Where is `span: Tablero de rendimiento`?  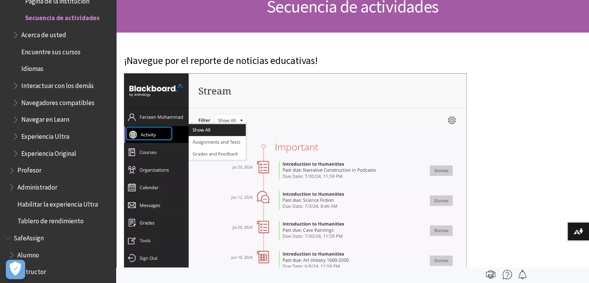
span: Tablero de rendimiento is located at coordinates (50, 220).